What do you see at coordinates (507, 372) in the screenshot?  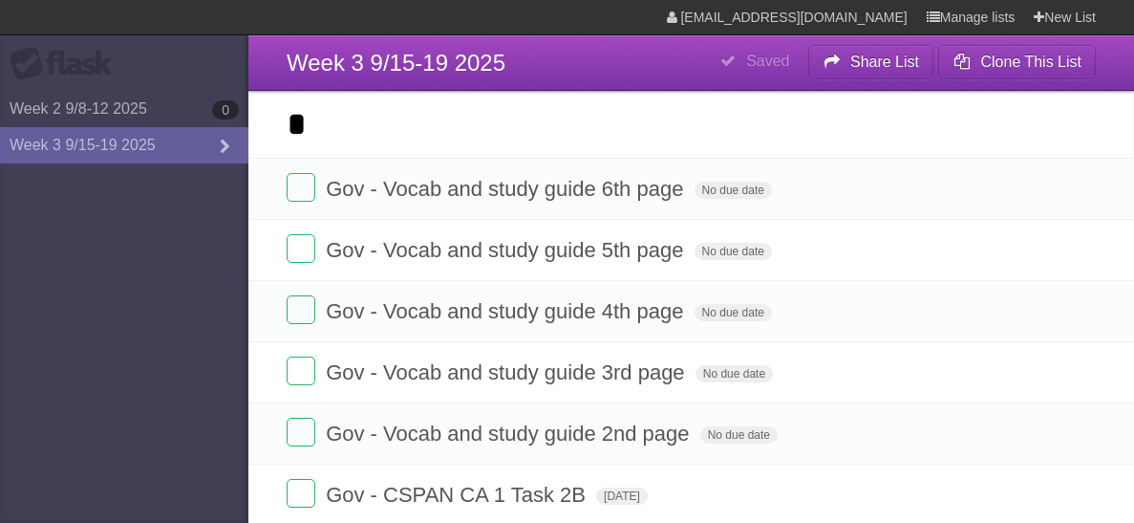 I see `span: Gov - Vocab and study guide 3rd page` at bounding box center [507, 372].